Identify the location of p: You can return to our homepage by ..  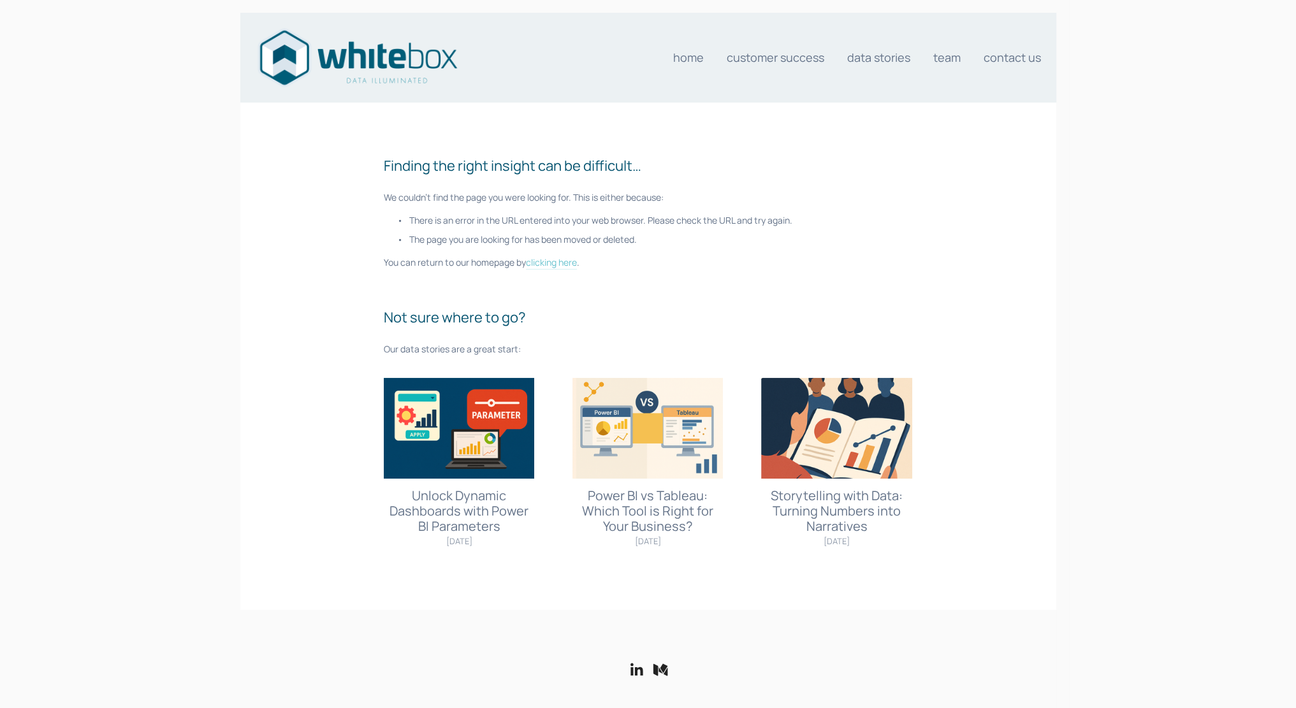
(648, 263).